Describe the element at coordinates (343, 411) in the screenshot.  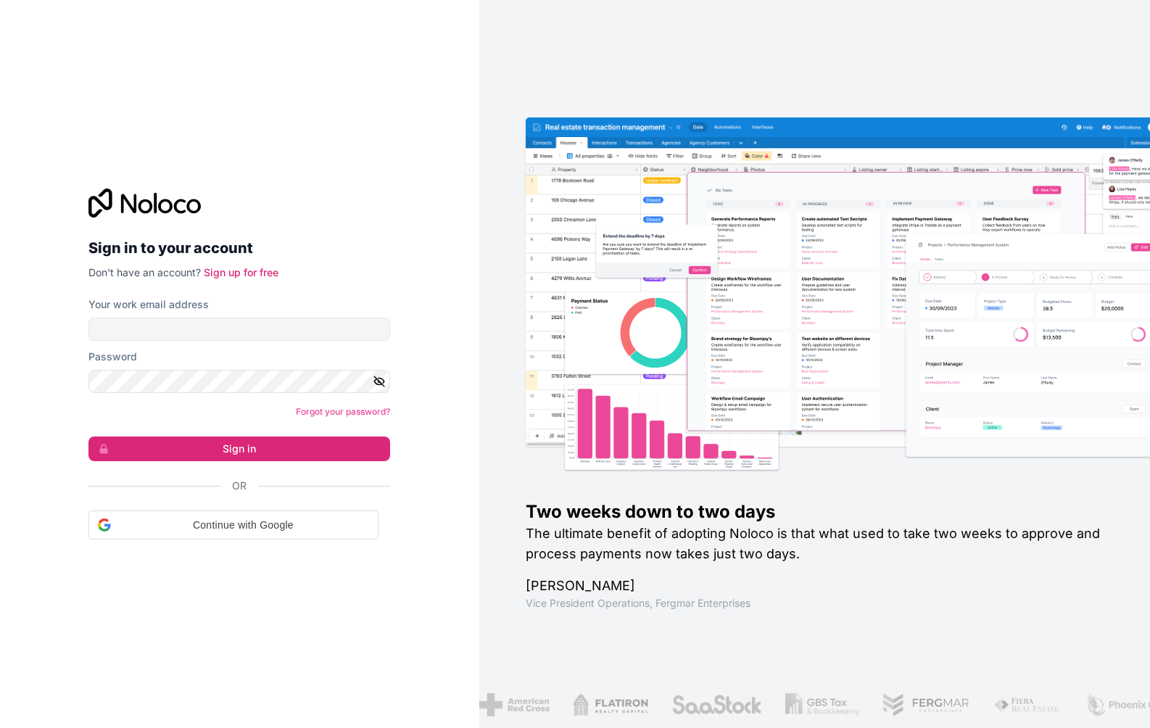
I see `a: Forgot your password?` at that location.